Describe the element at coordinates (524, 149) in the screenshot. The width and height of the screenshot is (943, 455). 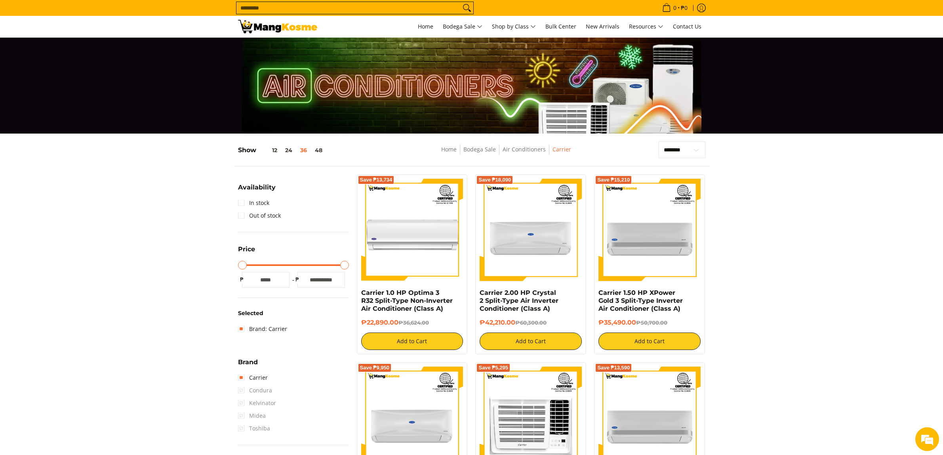
I see `a: Air Conditioners` at that location.